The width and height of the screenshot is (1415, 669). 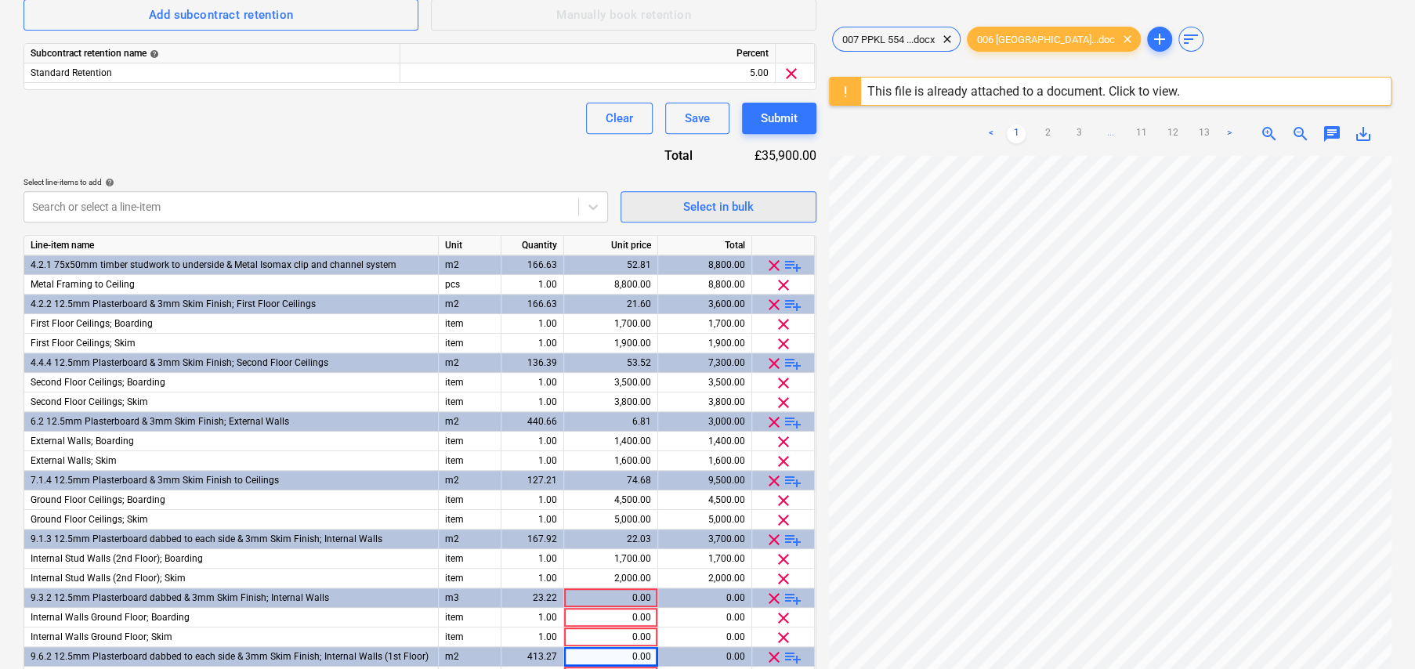 I want to click on div: 22.03, so click(x=610, y=539).